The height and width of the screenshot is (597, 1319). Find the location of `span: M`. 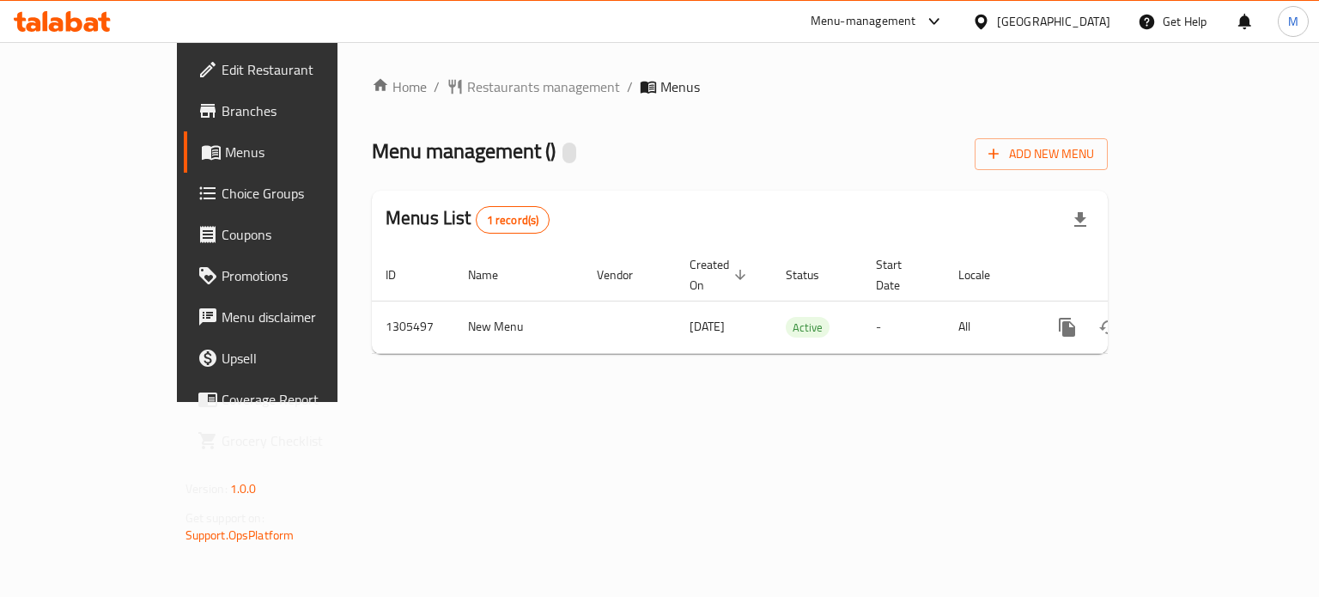

span: M is located at coordinates (1293, 21).